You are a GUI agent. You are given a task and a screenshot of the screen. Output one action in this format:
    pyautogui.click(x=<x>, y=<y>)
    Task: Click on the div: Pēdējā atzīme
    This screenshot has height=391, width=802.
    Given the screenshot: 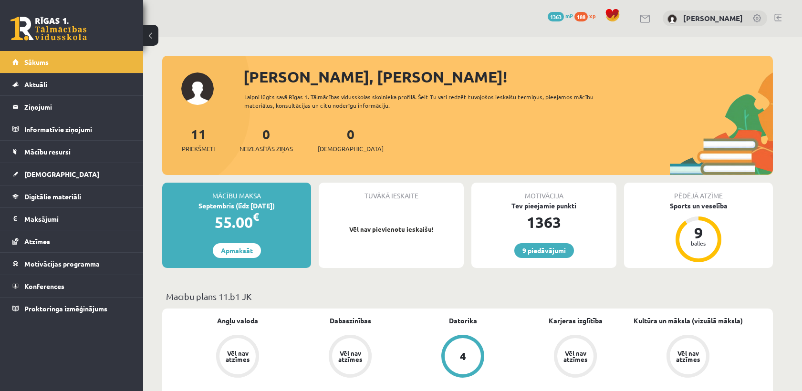 What is the action you would take?
    pyautogui.click(x=699, y=192)
    